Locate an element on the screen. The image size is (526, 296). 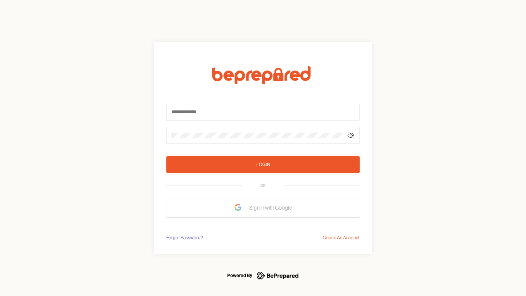
div: Login is located at coordinates (263, 164).